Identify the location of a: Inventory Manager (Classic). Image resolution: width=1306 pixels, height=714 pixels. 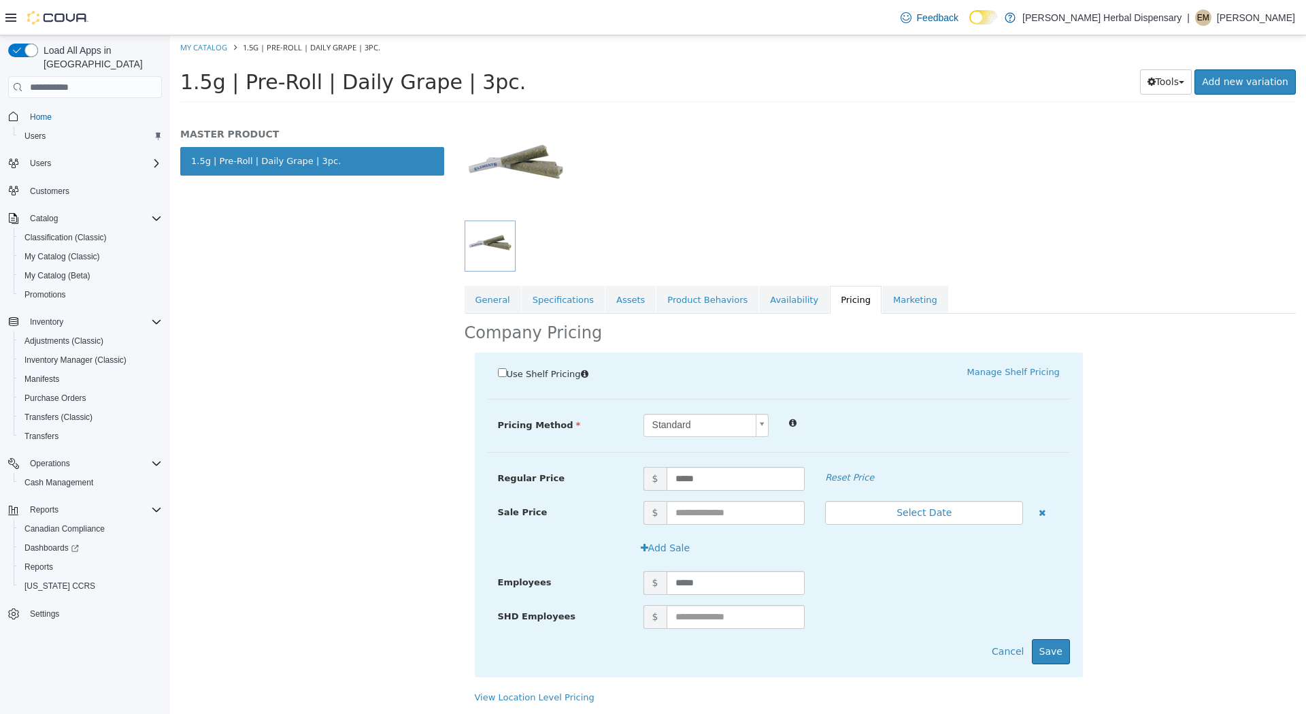
(76, 360).